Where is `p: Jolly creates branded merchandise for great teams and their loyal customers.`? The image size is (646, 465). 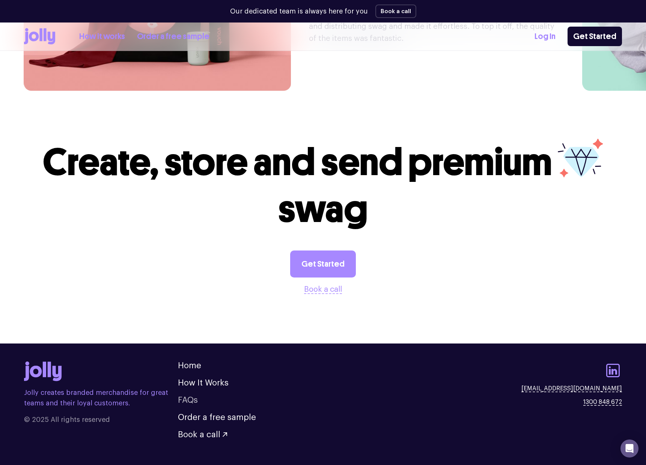
p: Jolly creates branded merchandise for great teams and their loyal customers. is located at coordinates (101, 398).